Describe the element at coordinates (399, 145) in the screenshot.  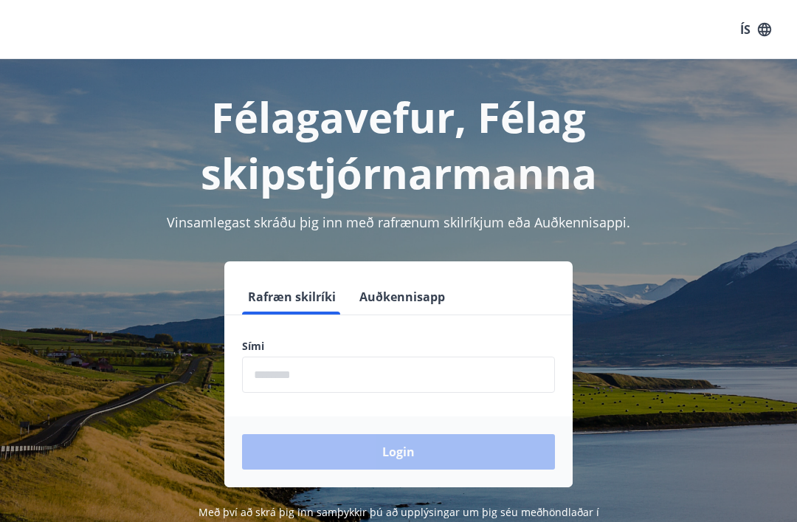
I see `h1: Félagavefur, Félag skipstjórnarmanna` at that location.